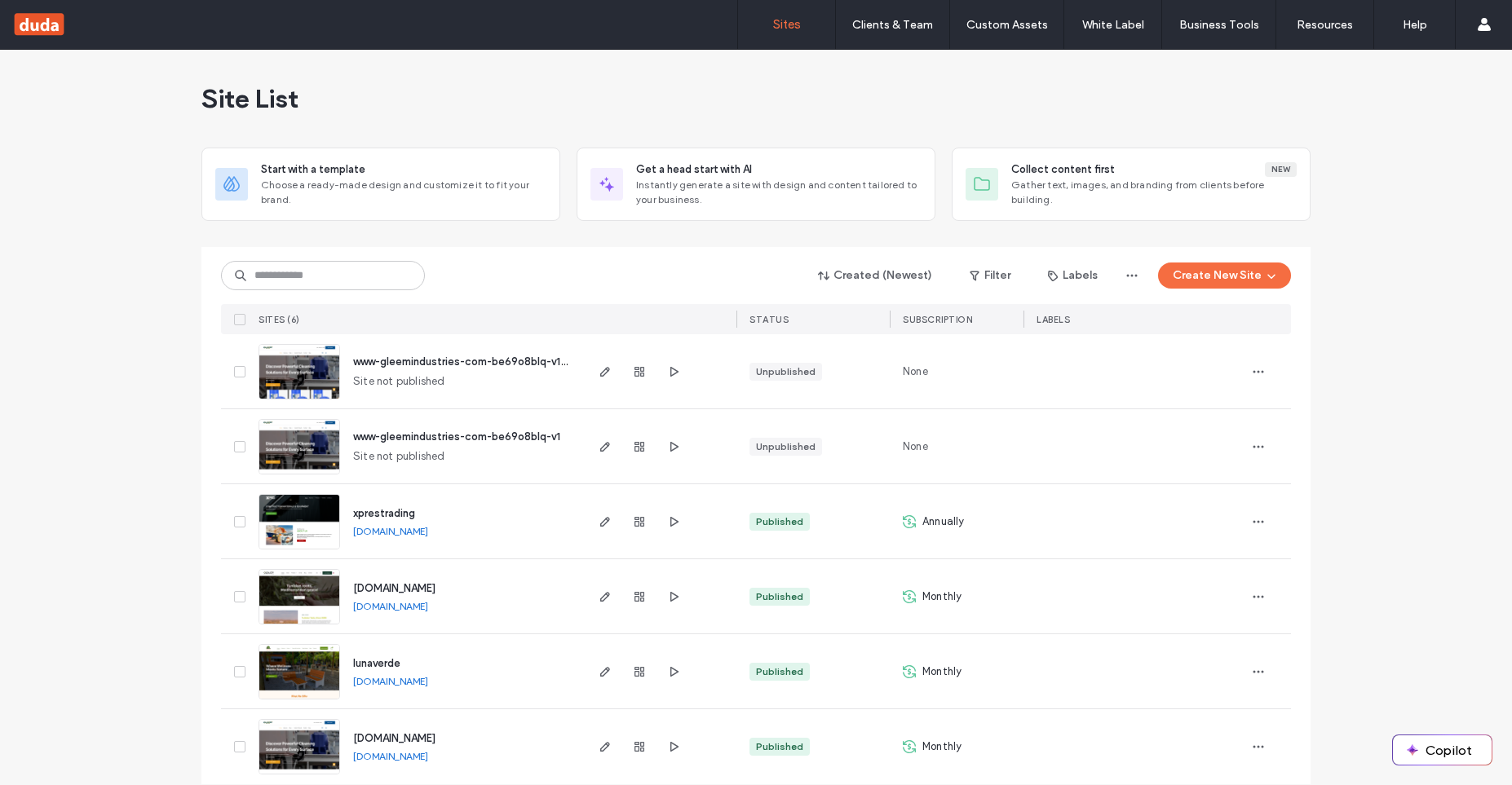 The image size is (1512, 785). Describe the element at coordinates (1113, 24) in the screenshot. I see `label: White Label` at that location.